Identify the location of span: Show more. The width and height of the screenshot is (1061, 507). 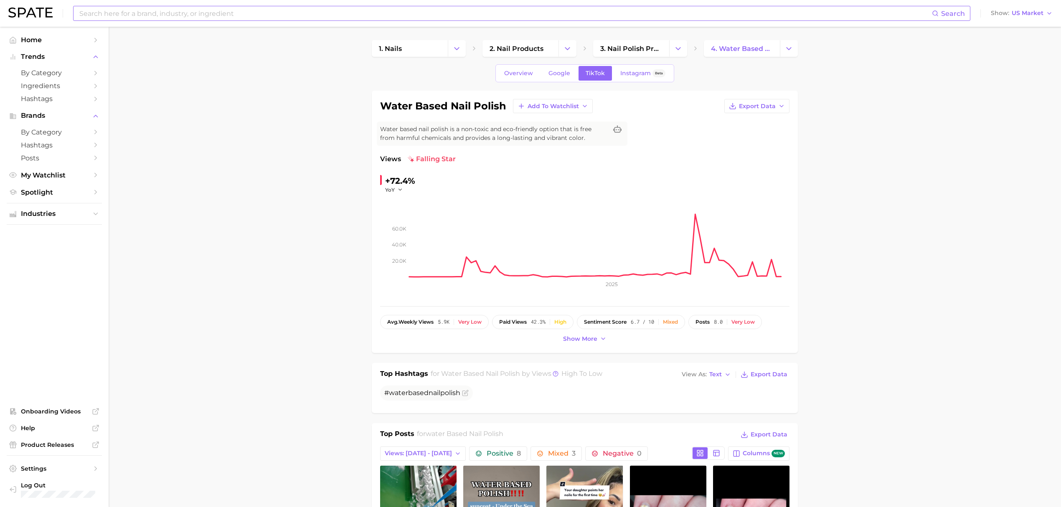
(580, 339).